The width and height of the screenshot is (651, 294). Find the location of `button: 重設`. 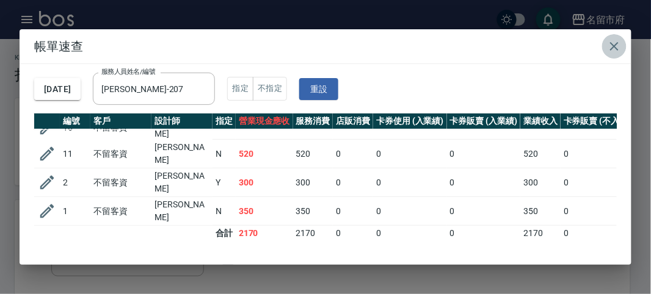

button: 重設 is located at coordinates (319, 89).